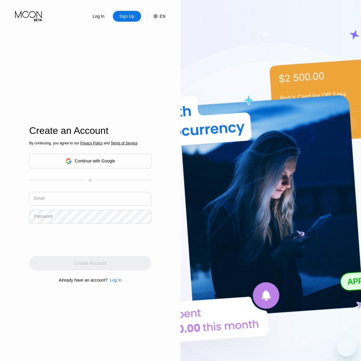  I want to click on div: Email, so click(39, 198).